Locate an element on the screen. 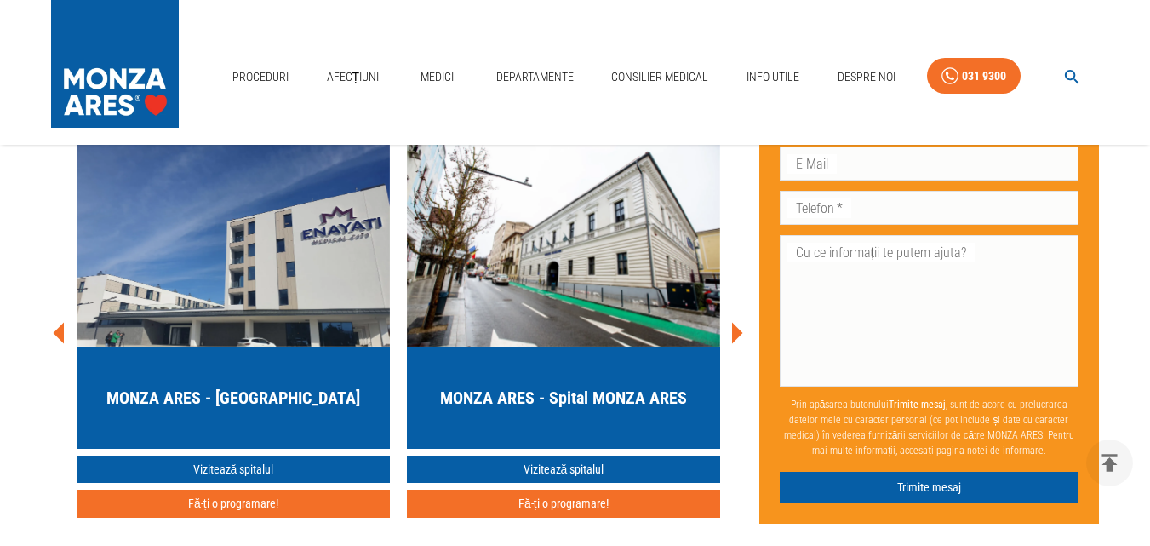 The image size is (1150, 546). button: MONZA ARES - Spital MONZA ARES is located at coordinates (564, 295).